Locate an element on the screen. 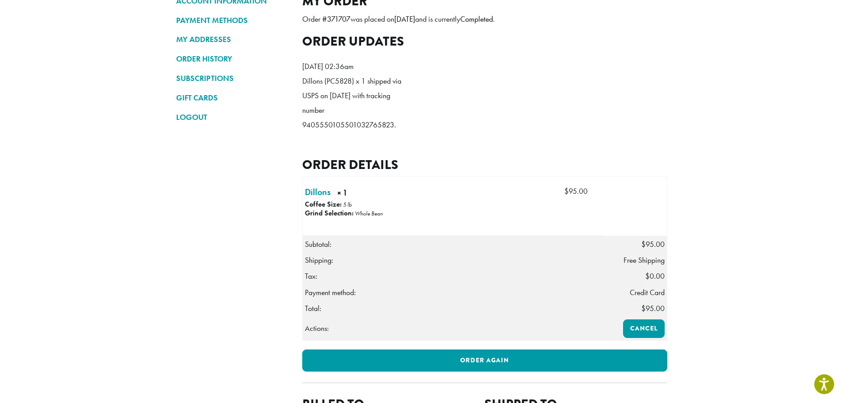 The image size is (843, 403). th: Subtotal: is located at coordinates (453, 244).